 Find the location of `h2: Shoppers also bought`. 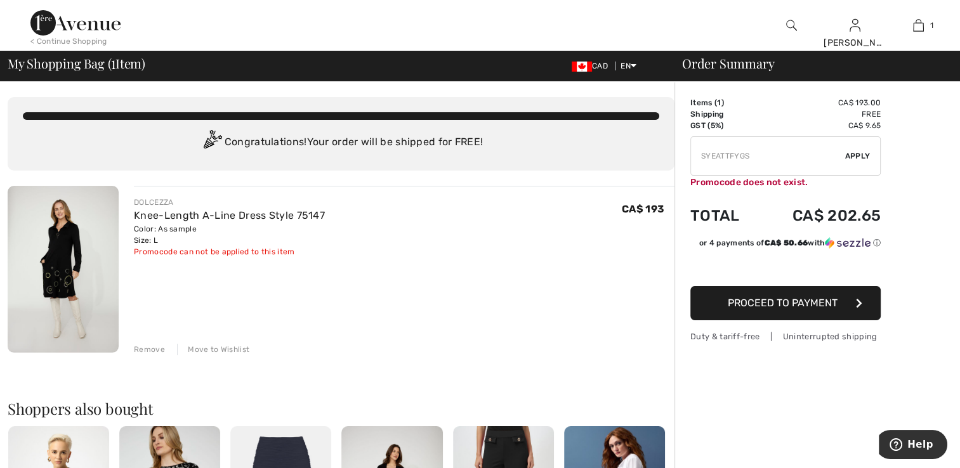

h2: Shoppers also bought is located at coordinates (341, 409).